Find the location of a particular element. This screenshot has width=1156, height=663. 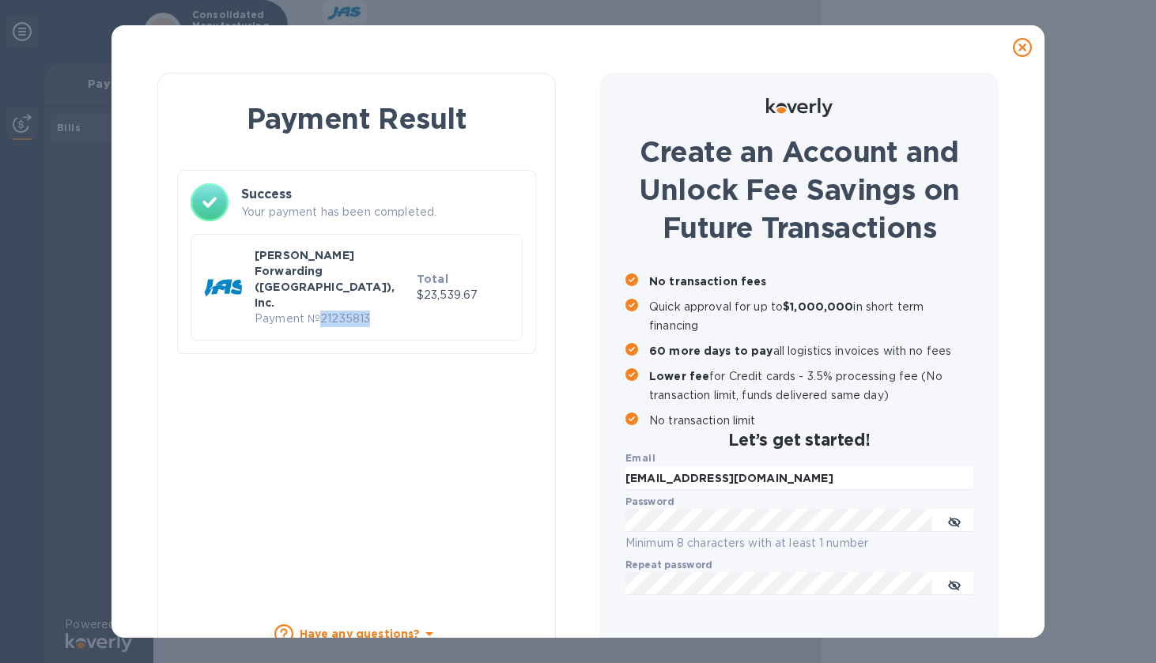

b: Lower fee is located at coordinates (679, 376).